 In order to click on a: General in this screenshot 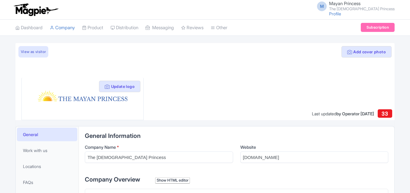, I will do `click(47, 135)`.